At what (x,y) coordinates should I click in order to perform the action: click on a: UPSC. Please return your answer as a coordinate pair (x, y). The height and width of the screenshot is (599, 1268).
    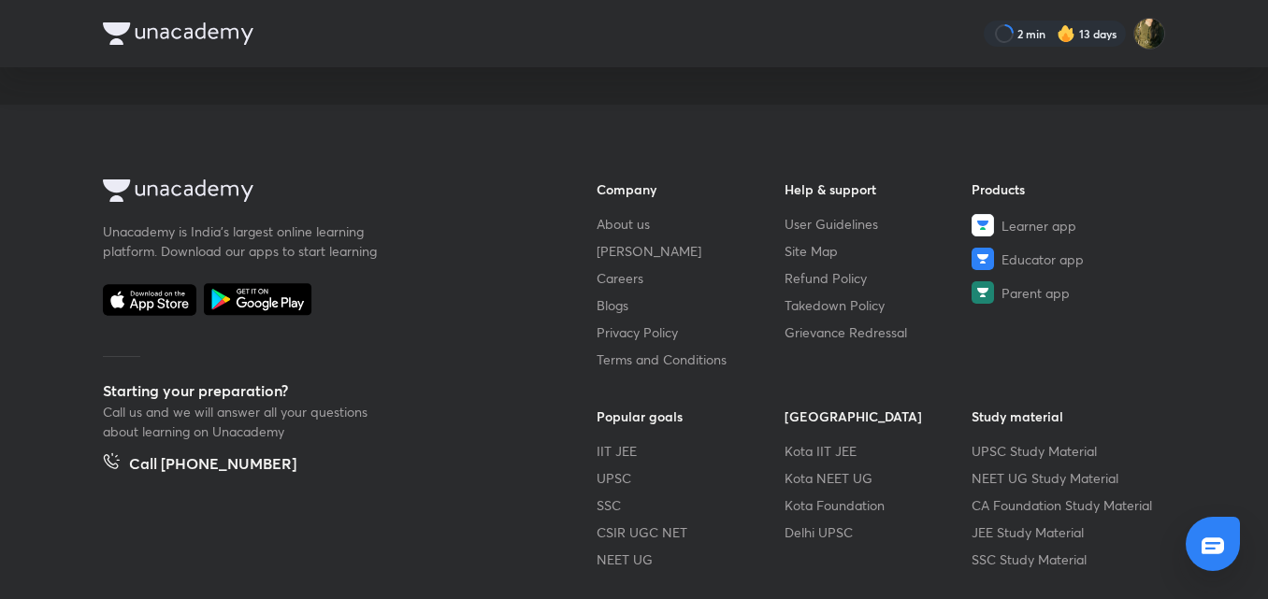
    Looking at the image, I should click on (690, 478).